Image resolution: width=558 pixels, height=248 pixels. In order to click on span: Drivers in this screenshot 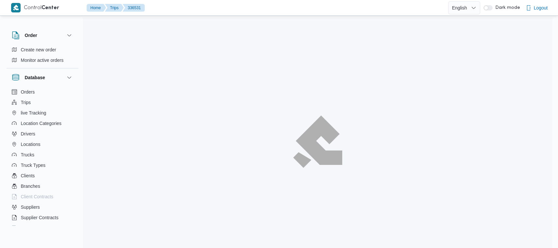, I will do `click(28, 134)`.